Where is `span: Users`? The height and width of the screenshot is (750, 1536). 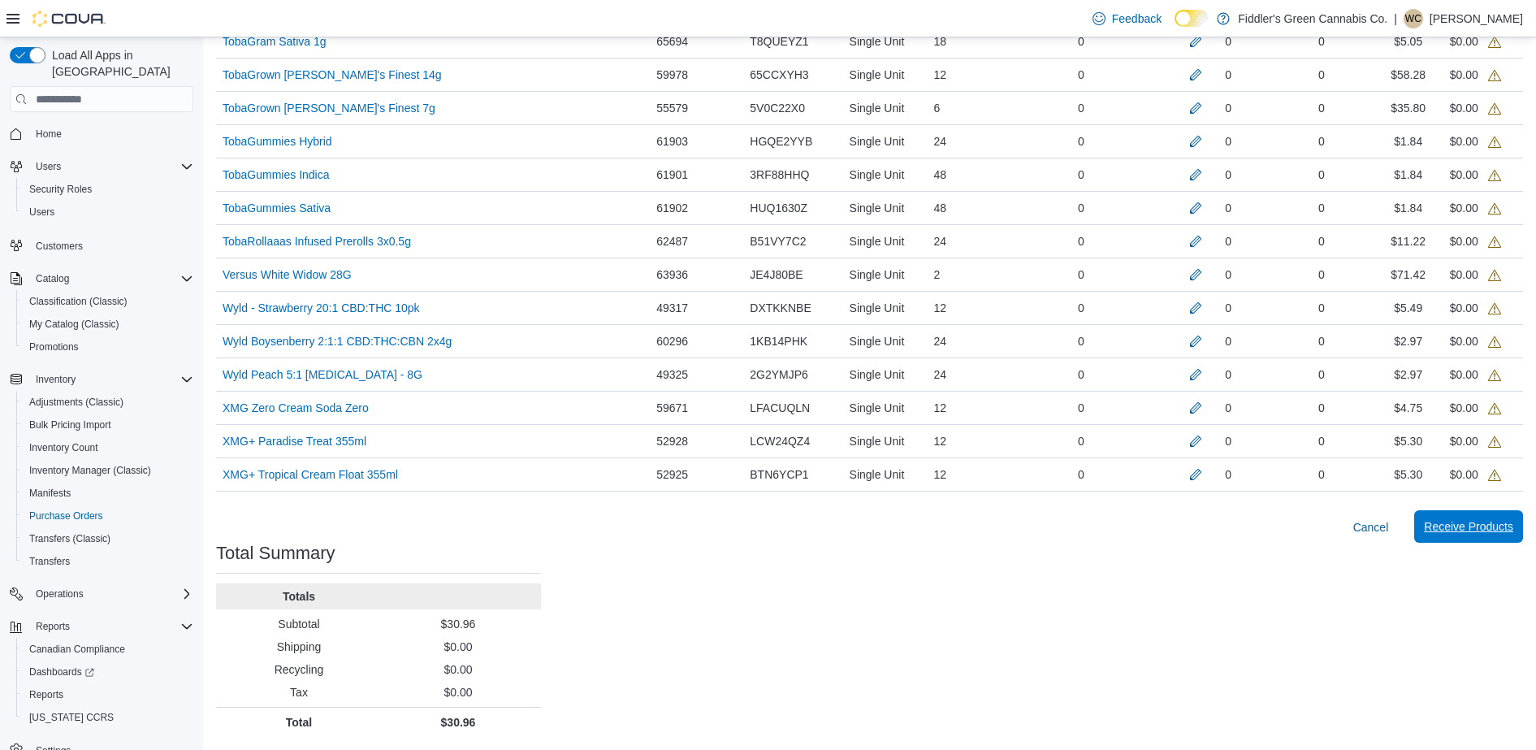
span: Users is located at coordinates (108, 212).